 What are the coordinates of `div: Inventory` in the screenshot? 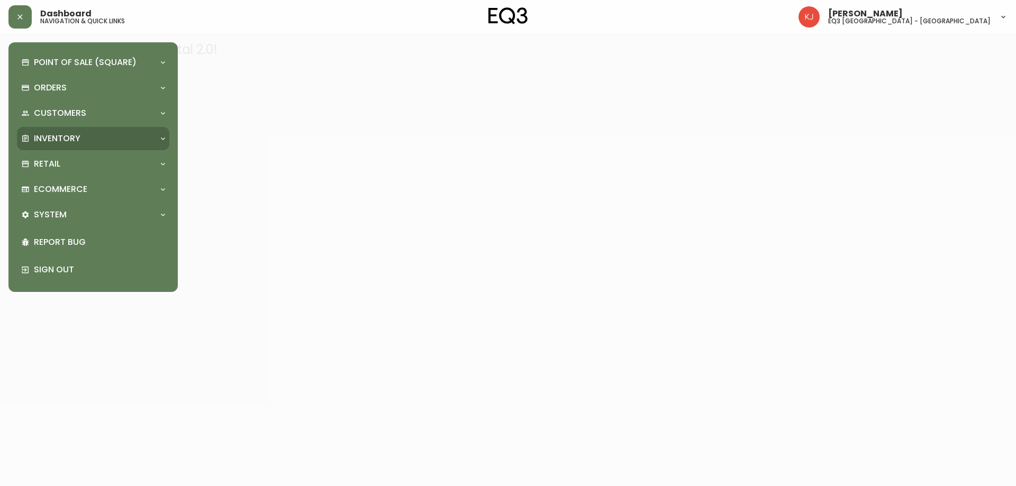 It's located at (93, 139).